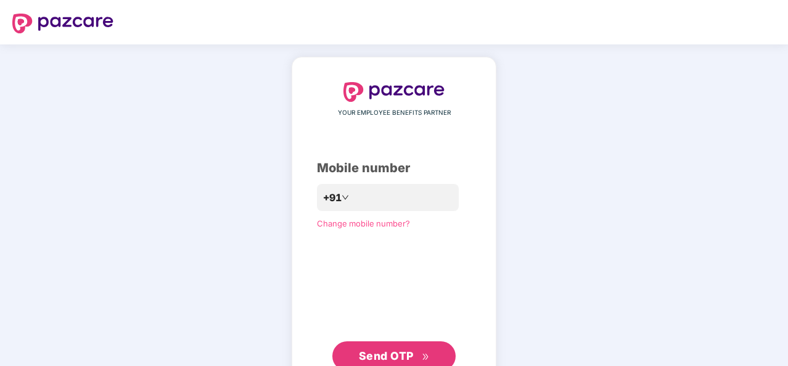 Image resolution: width=788 pixels, height=366 pixels. Describe the element at coordinates (386, 355) in the screenshot. I see `span: Send OTP` at that location.